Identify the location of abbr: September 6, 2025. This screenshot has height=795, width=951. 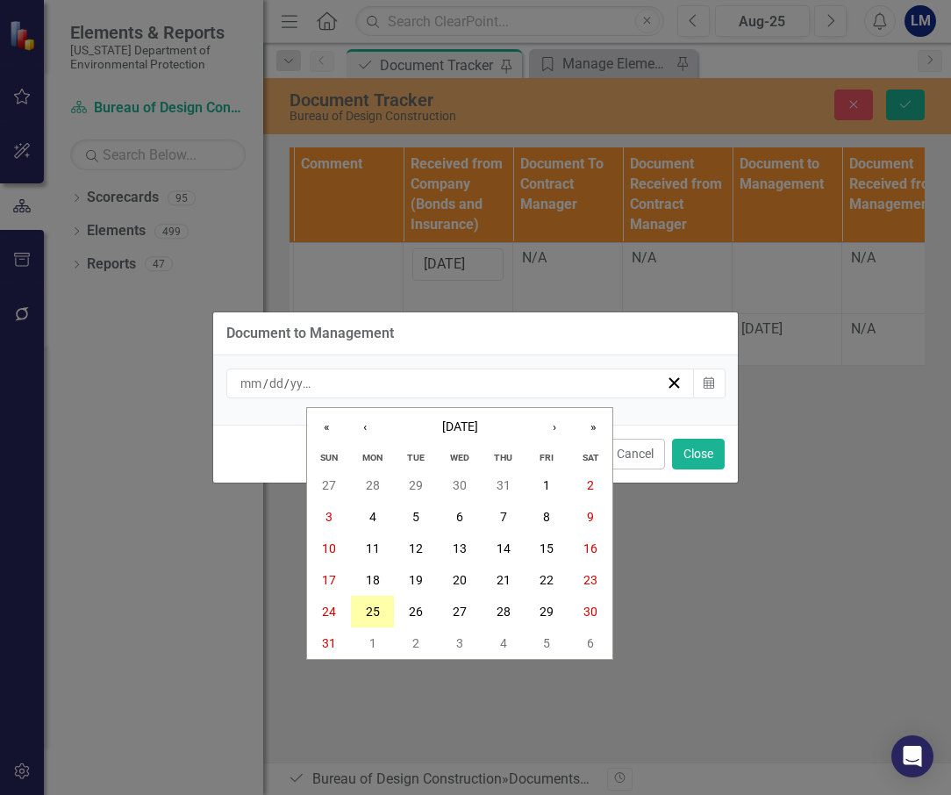
(590, 643).